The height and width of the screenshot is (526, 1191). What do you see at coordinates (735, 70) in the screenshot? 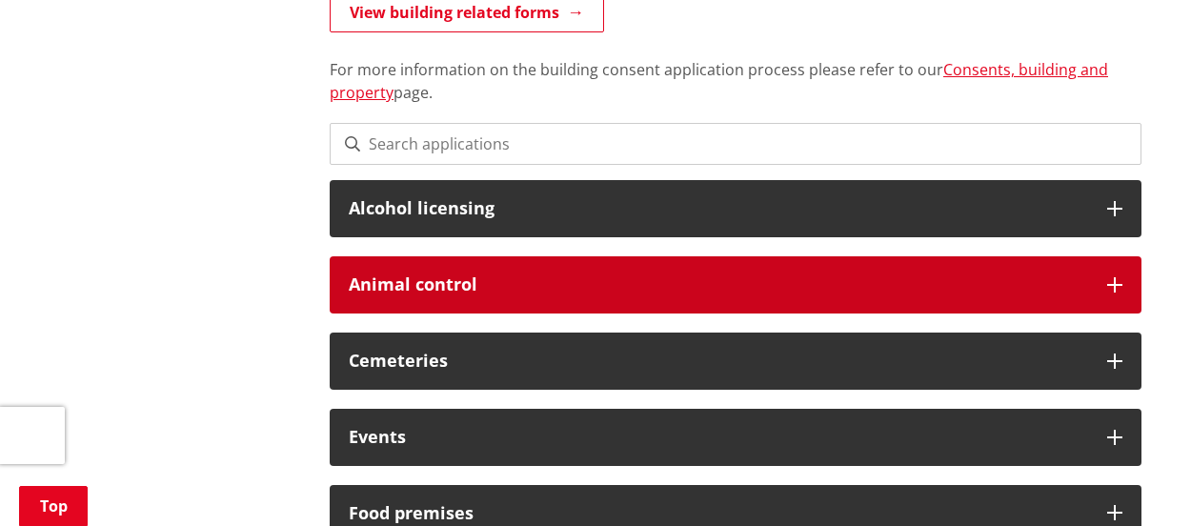
I see `p: For more information on the building consent application process please refer to our page.` at bounding box center [735, 70].